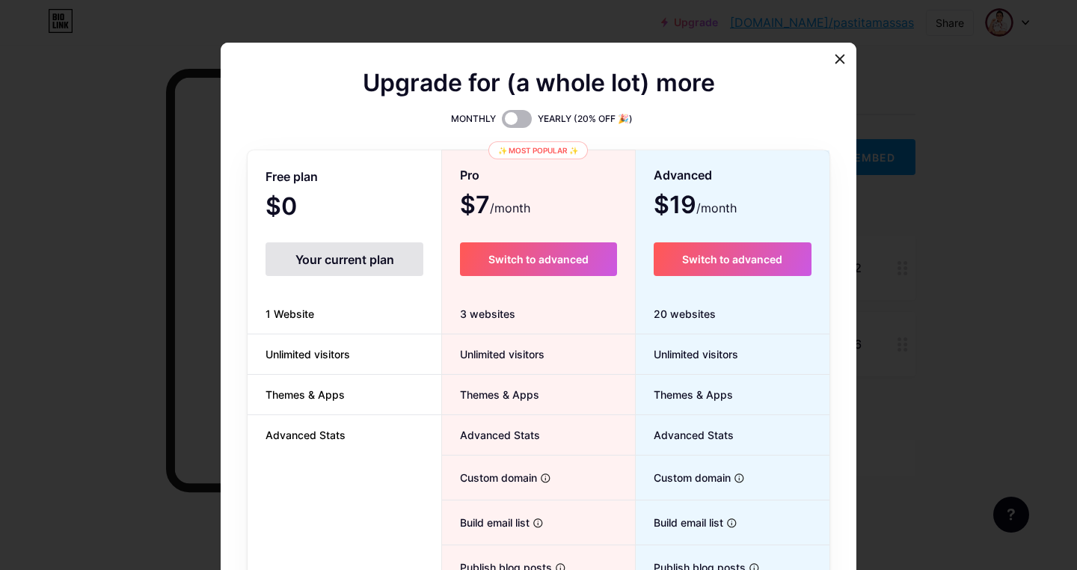 This screenshot has width=1077, height=570. Describe the element at coordinates (473, 119) in the screenshot. I see `span: MONTHLY` at that location.